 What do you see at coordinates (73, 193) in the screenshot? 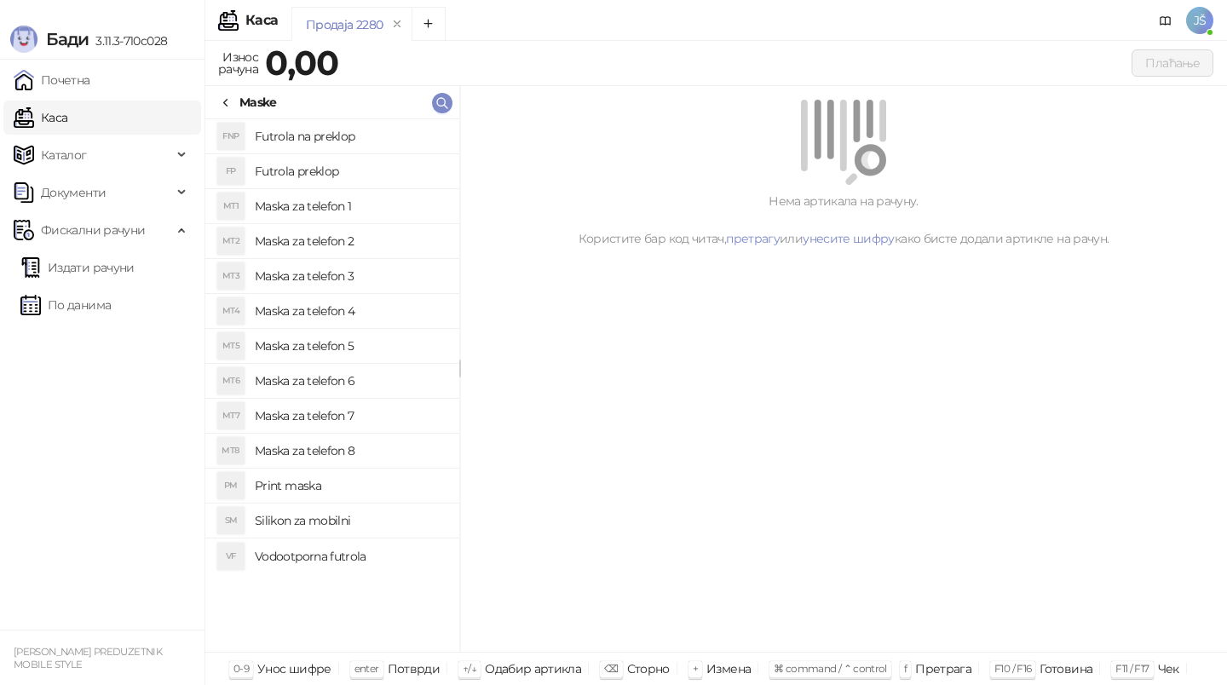
I see `span: Документи` at bounding box center [73, 193].